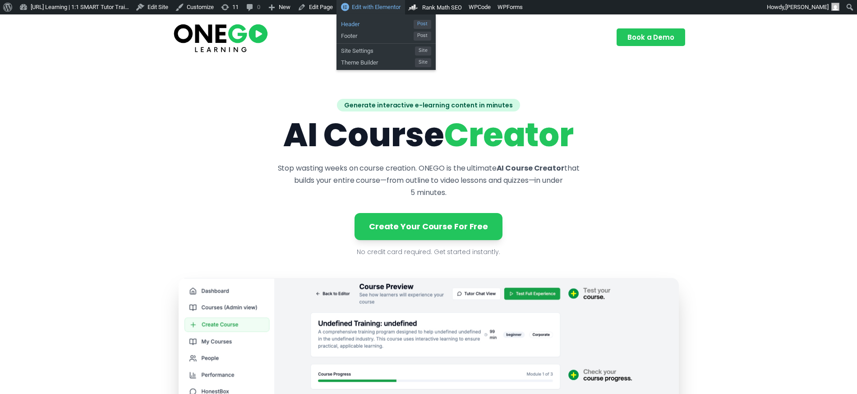  What do you see at coordinates (429, 105) in the screenshot?
I see `span: Generate interactive e-learning content in minutes` at bounding box center [429, 105].